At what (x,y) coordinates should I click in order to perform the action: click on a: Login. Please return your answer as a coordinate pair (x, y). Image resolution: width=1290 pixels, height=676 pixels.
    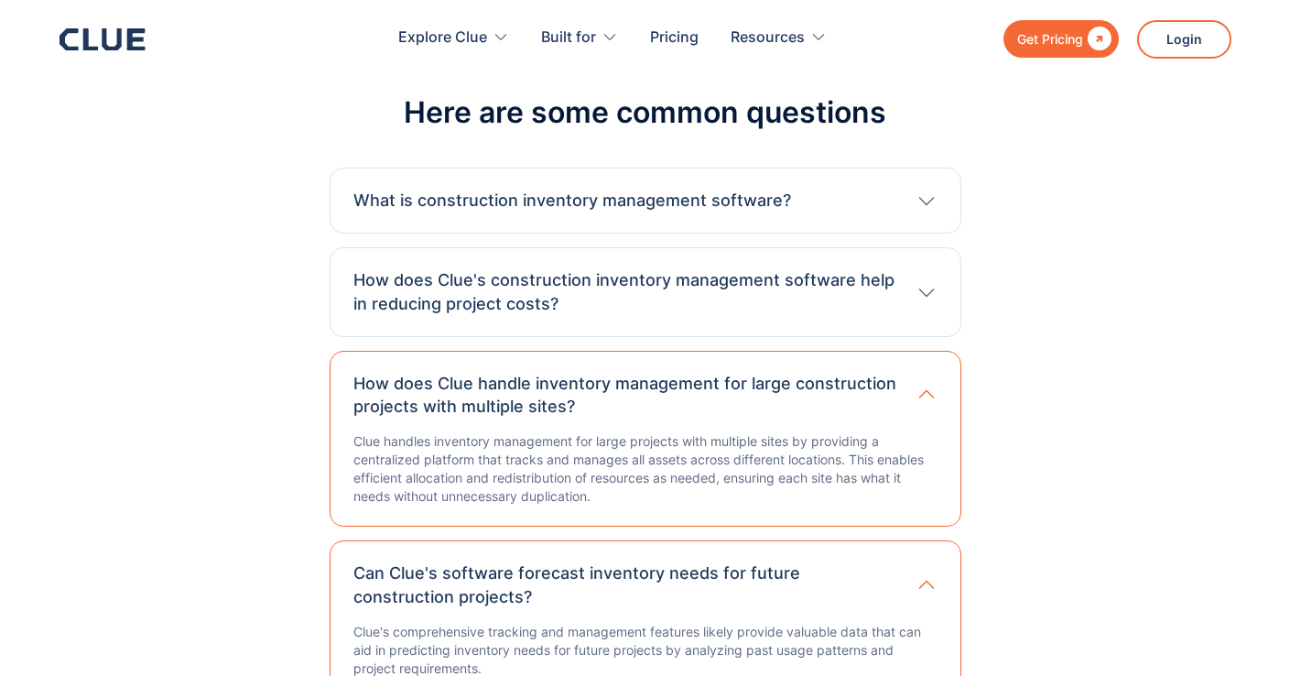
    Looking at the image, I should click on (1184, 39).